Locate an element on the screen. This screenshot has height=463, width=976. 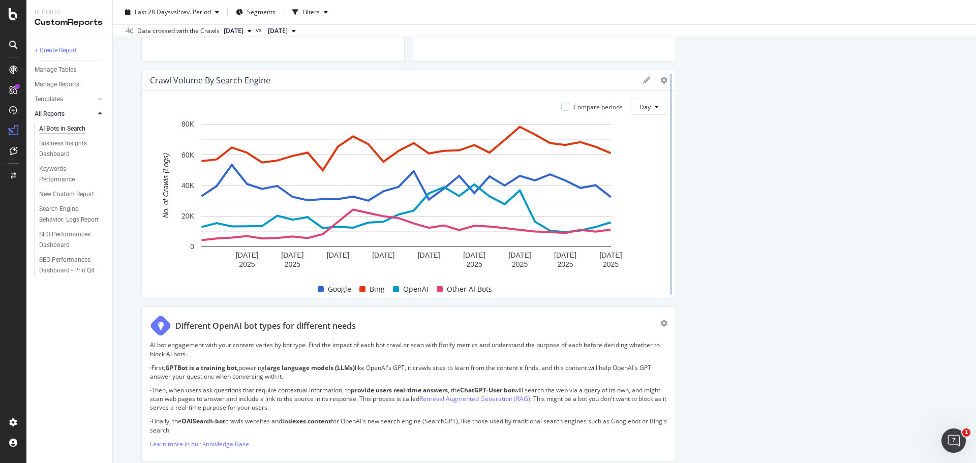
div: SEO Performances Dashboard - Prio Q4 is located at coordinates (69, 265).